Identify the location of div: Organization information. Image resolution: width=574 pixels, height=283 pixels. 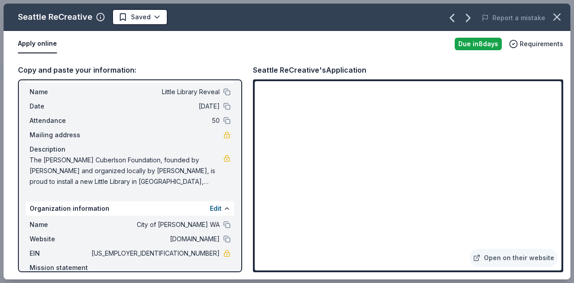
(130, 209).